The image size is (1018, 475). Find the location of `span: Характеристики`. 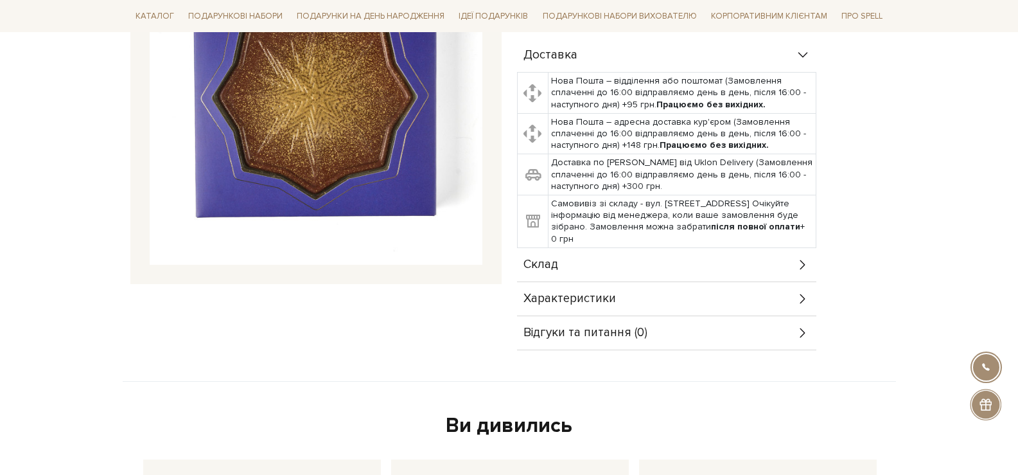

span: Характеристики is located at coordinates (570, 299).